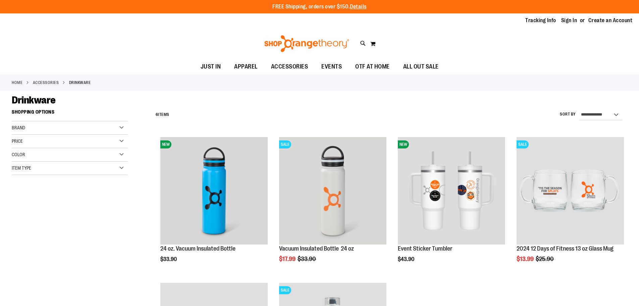 The height and width of the screenshot is (306, 639). I want to click on span: Drinkware, so click(34, 100).